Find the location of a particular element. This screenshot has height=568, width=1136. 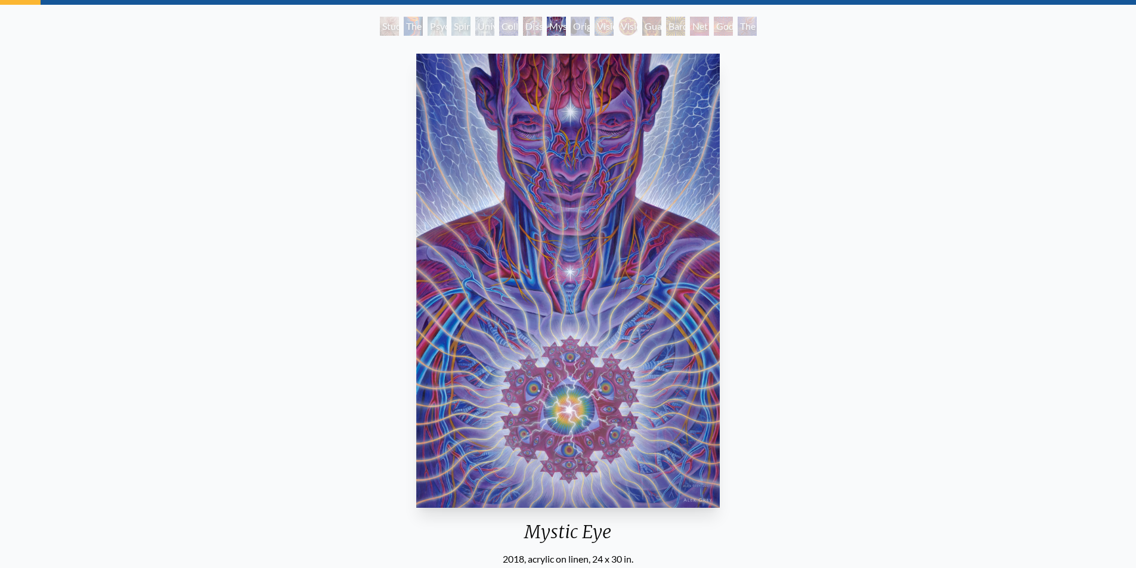

div: Study for the Great Turn is located at coordinates (389, 26).